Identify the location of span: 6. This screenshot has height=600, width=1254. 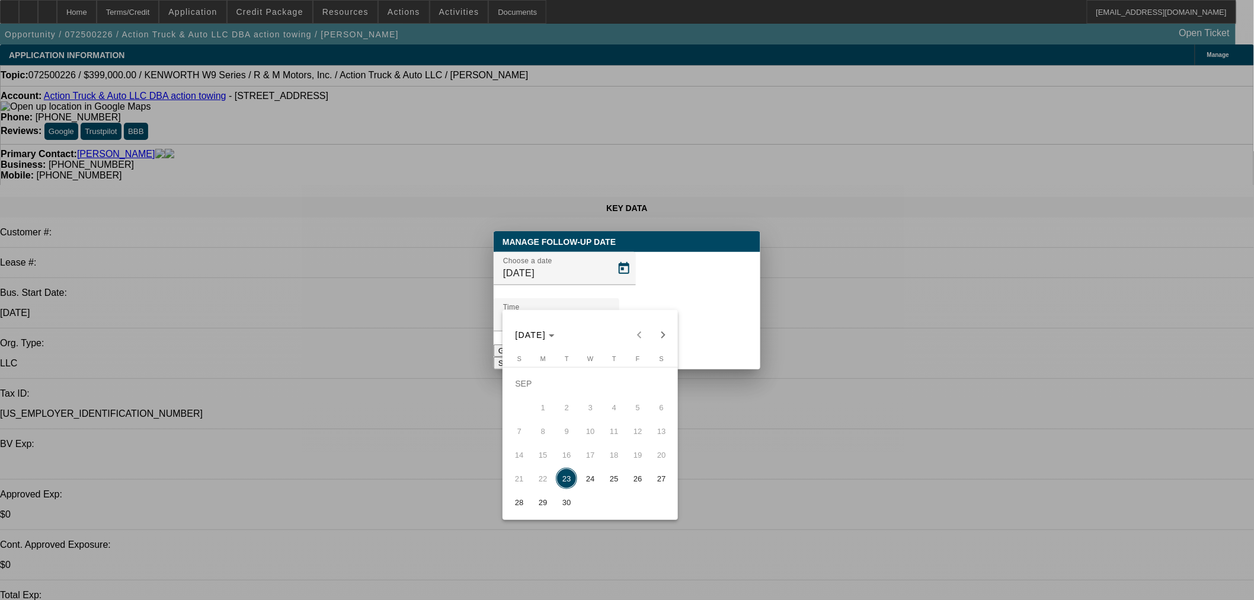
(661, 407).